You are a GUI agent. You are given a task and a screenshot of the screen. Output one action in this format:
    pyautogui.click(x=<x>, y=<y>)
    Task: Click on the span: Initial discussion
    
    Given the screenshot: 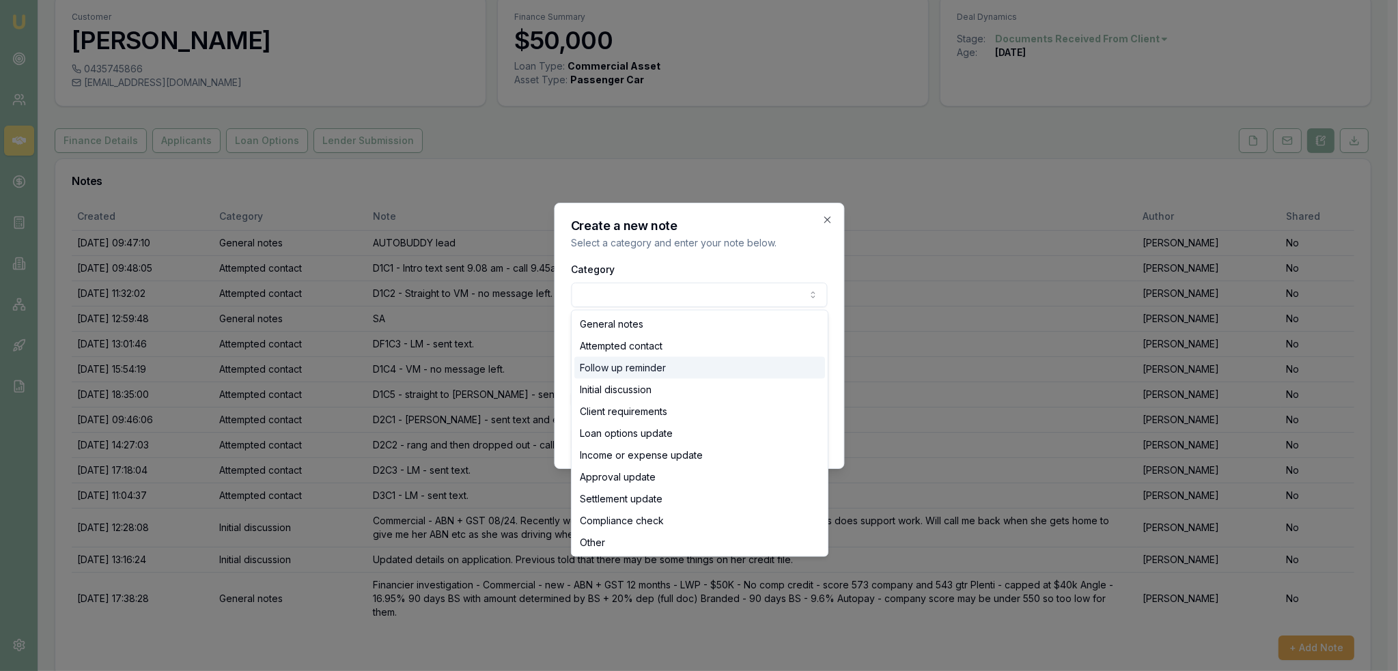 What is the action you would take?
    pyautogui.click(x=615, y=390)
    